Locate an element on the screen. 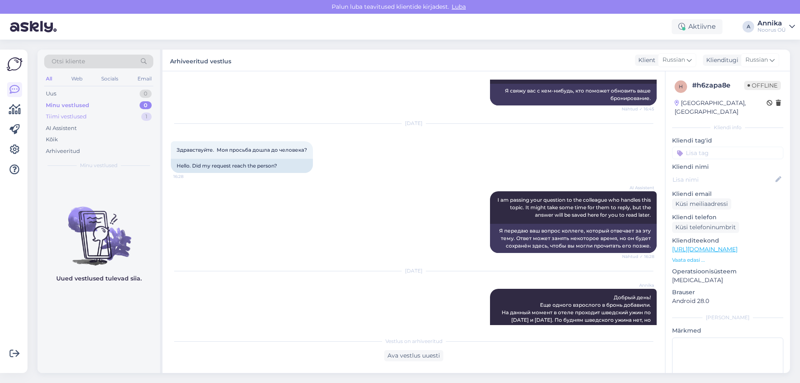 The height and width of the screenshot is (383, 800). div: Tiimi vestlused is located at coordinates (66, 117).